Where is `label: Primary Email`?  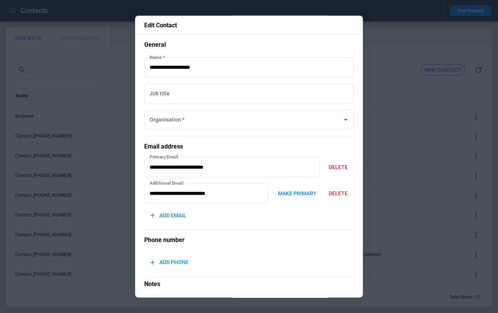
label: Primary Email is located at coordinates (164, 157).